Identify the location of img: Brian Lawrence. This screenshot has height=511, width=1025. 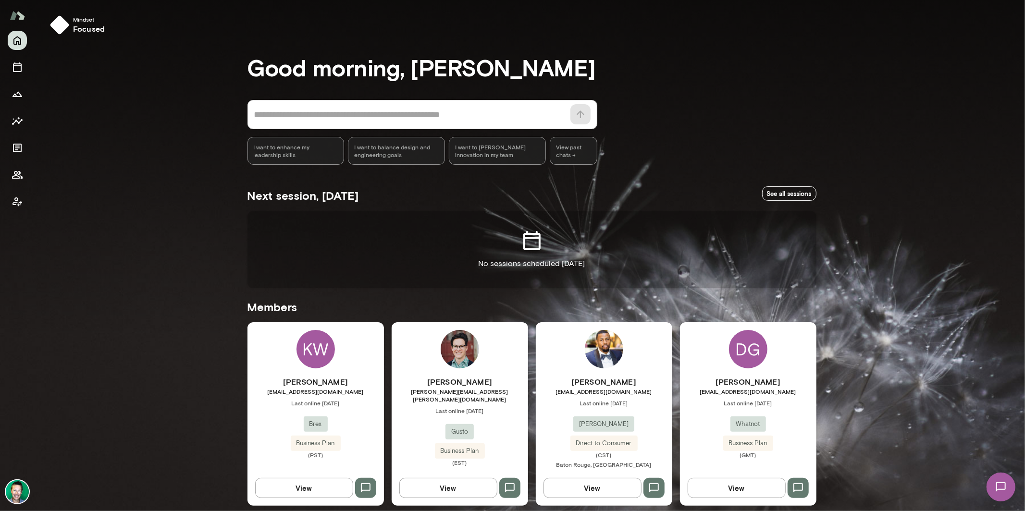
(17, 492).